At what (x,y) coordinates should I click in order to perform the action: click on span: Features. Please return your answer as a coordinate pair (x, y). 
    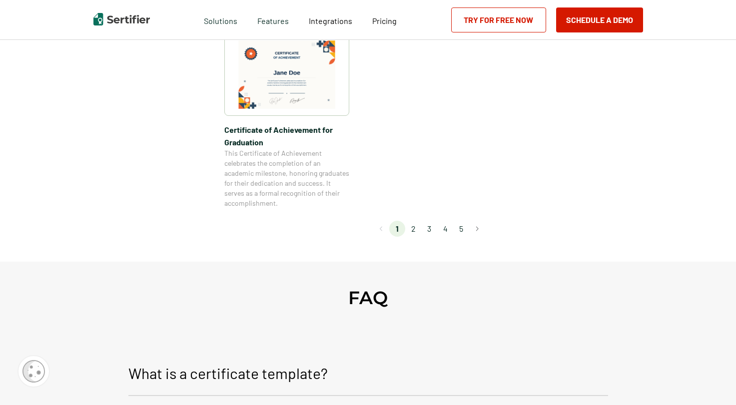
    Looking at the image, I should click on (273, 19).